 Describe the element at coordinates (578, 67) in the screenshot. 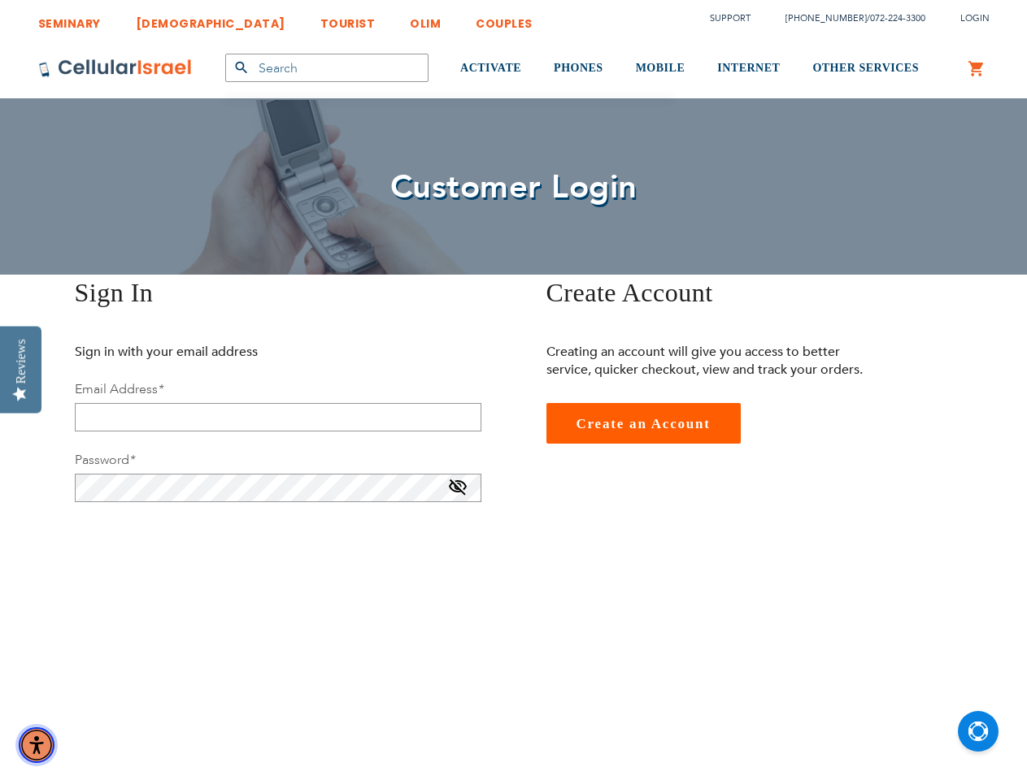

I see `span: PHONES` at that location.